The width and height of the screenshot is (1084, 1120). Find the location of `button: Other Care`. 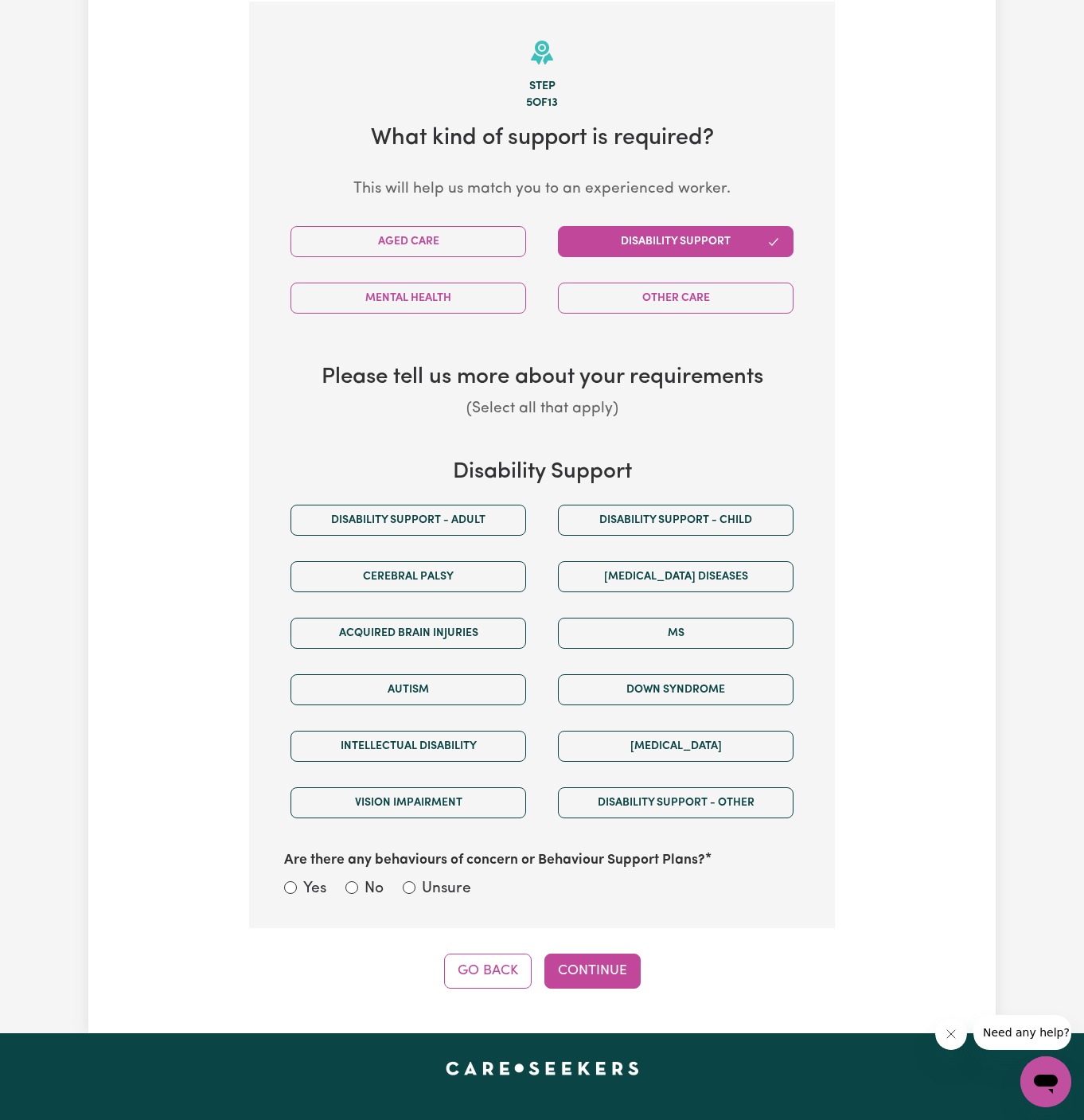

button: Other Care is located at coordinates (675, 298).